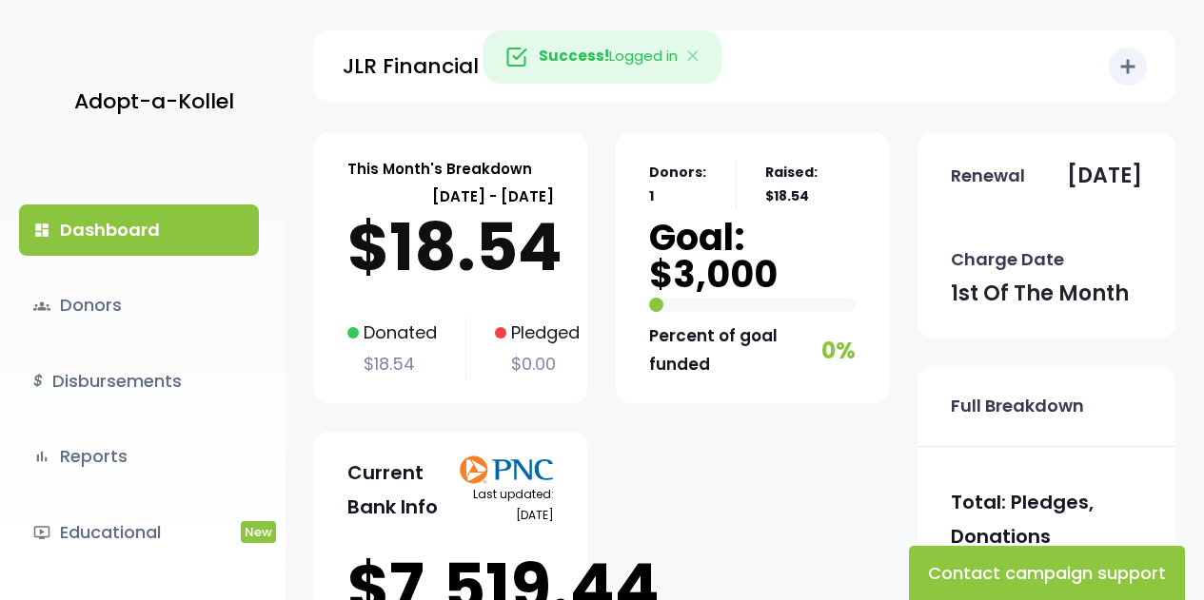 Image resolution: width=1204 pixels, height=600 pixels. I want to click on a: ondemand_videoEducationalNew, so click(139, 533).